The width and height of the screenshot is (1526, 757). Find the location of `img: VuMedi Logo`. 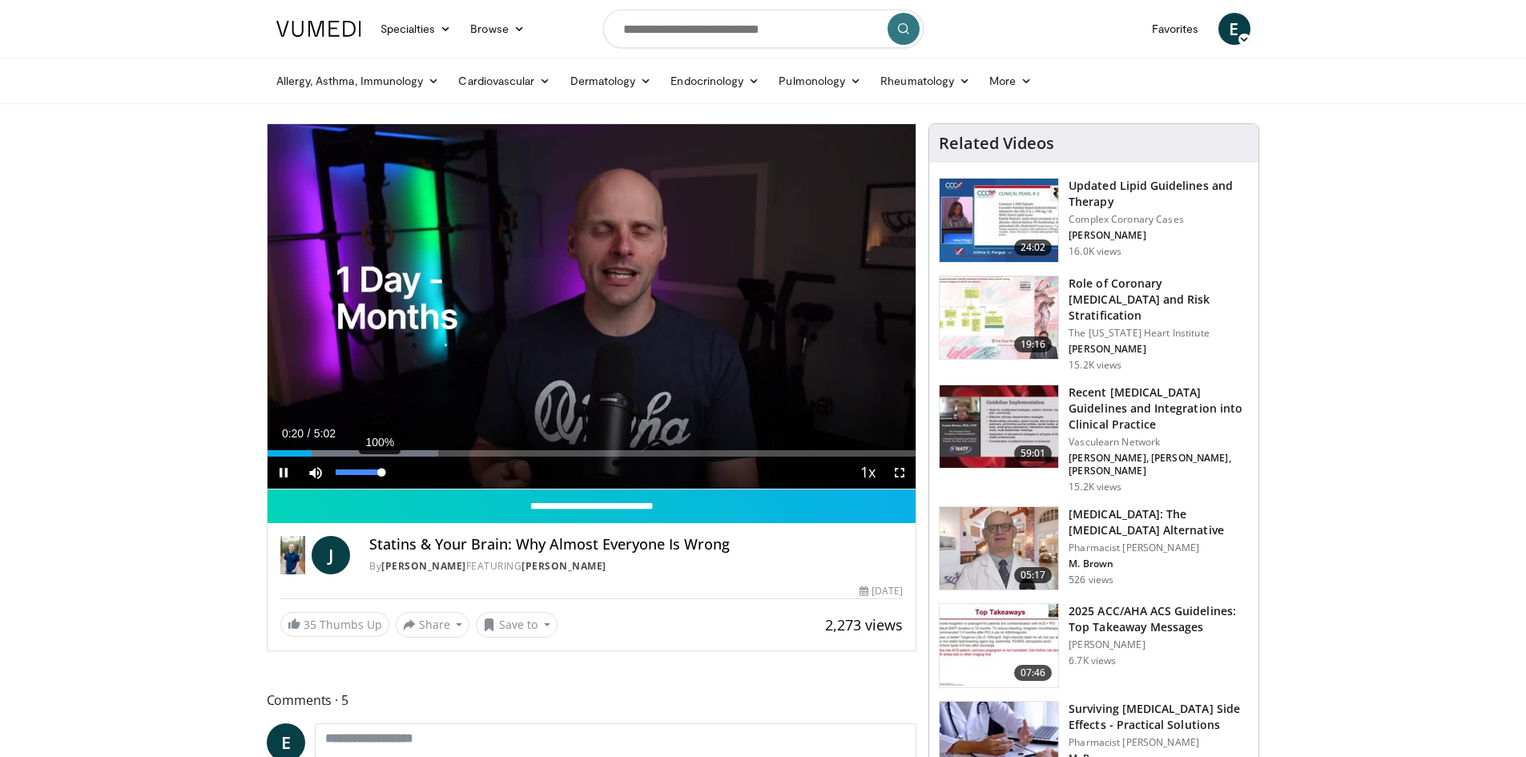

img: VuMedi Logo is located at coordinates (319, 29).